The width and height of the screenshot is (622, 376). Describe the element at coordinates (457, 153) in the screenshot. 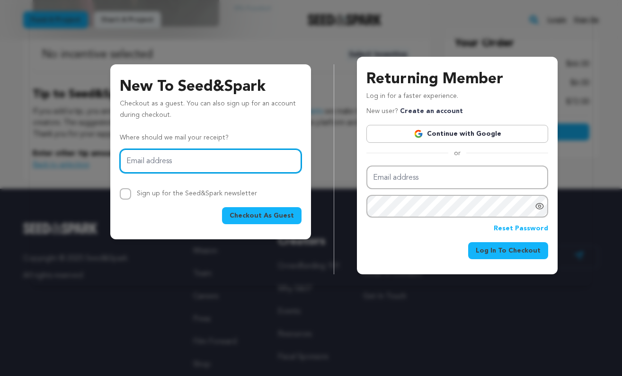

I see `span: or` at that location.